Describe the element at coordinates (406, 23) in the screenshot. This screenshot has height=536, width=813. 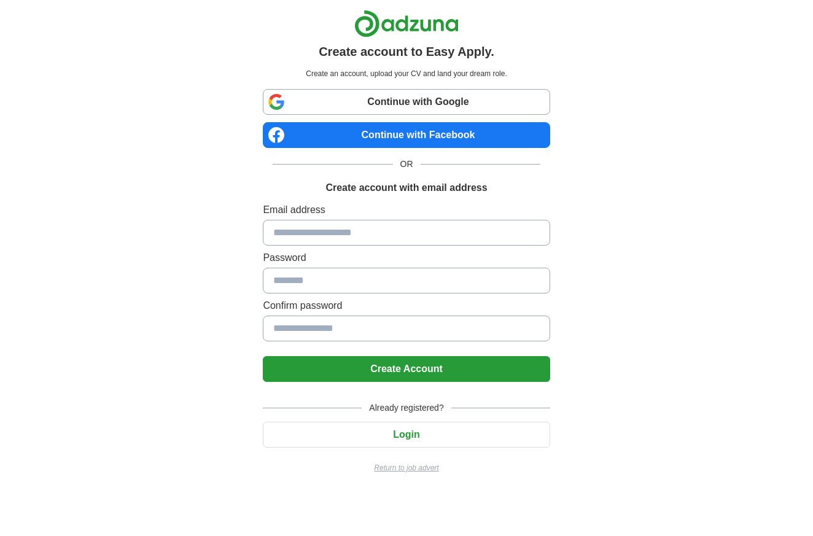
I see `img: Adzuna logo` at that location.